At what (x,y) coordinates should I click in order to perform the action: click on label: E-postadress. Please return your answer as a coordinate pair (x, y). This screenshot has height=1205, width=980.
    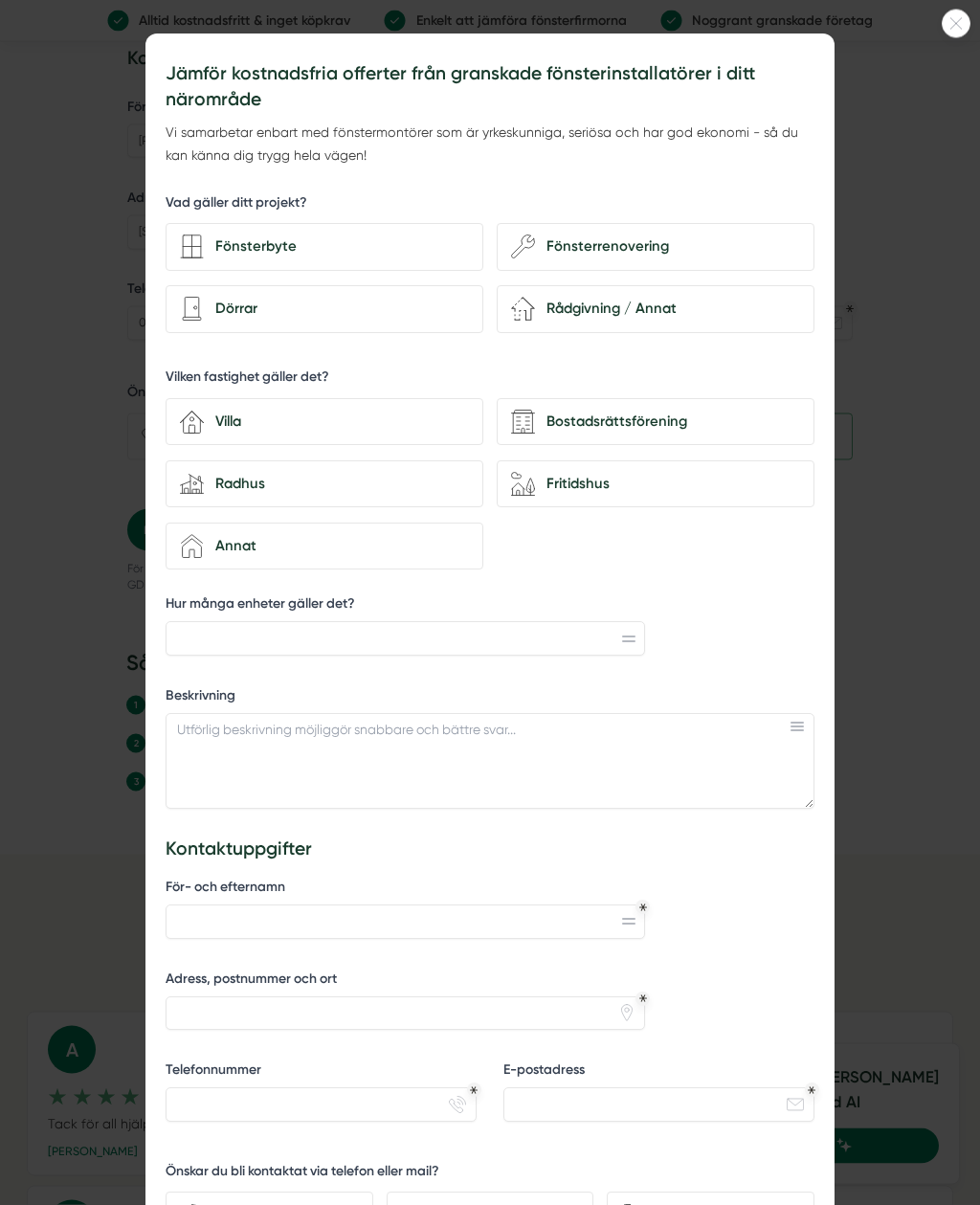
    Looking at the image, I should click on (659, 1073).